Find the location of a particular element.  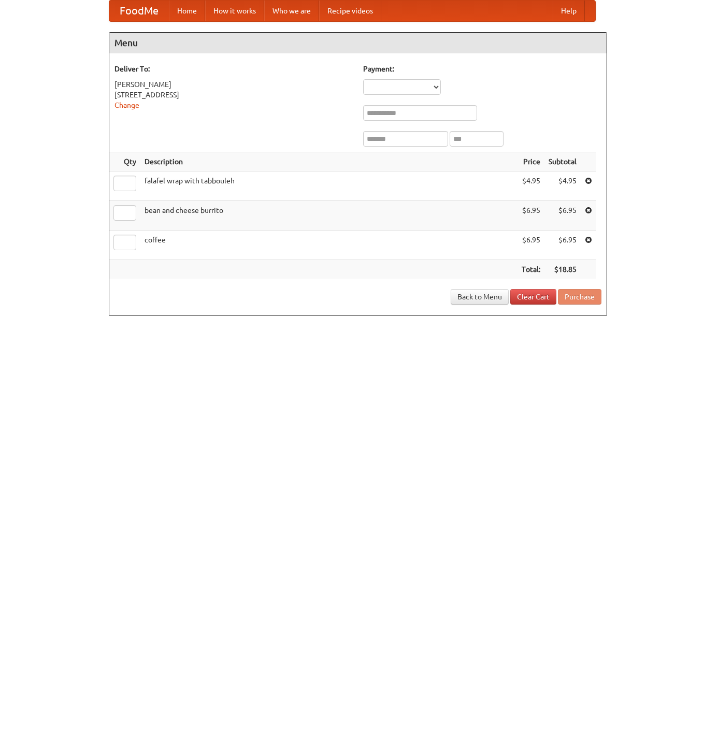

th: Price is located at coordinates (531, 162).